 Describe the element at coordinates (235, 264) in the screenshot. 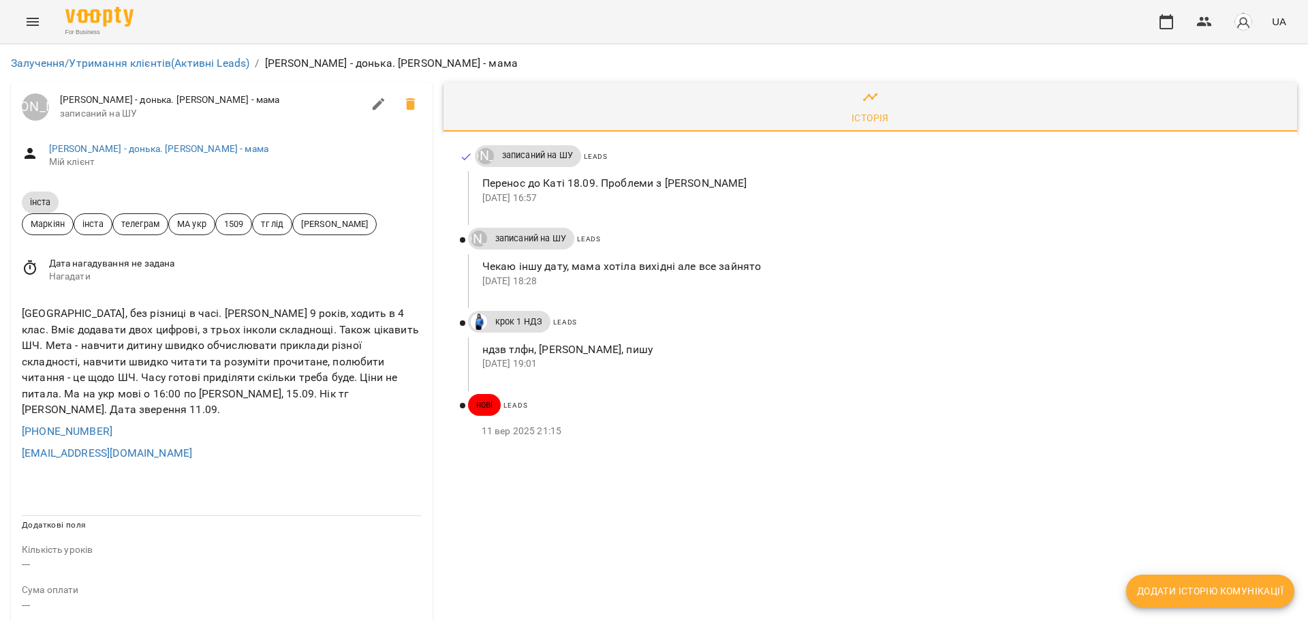

I see `span: Дата нагадування не задана` at that location.